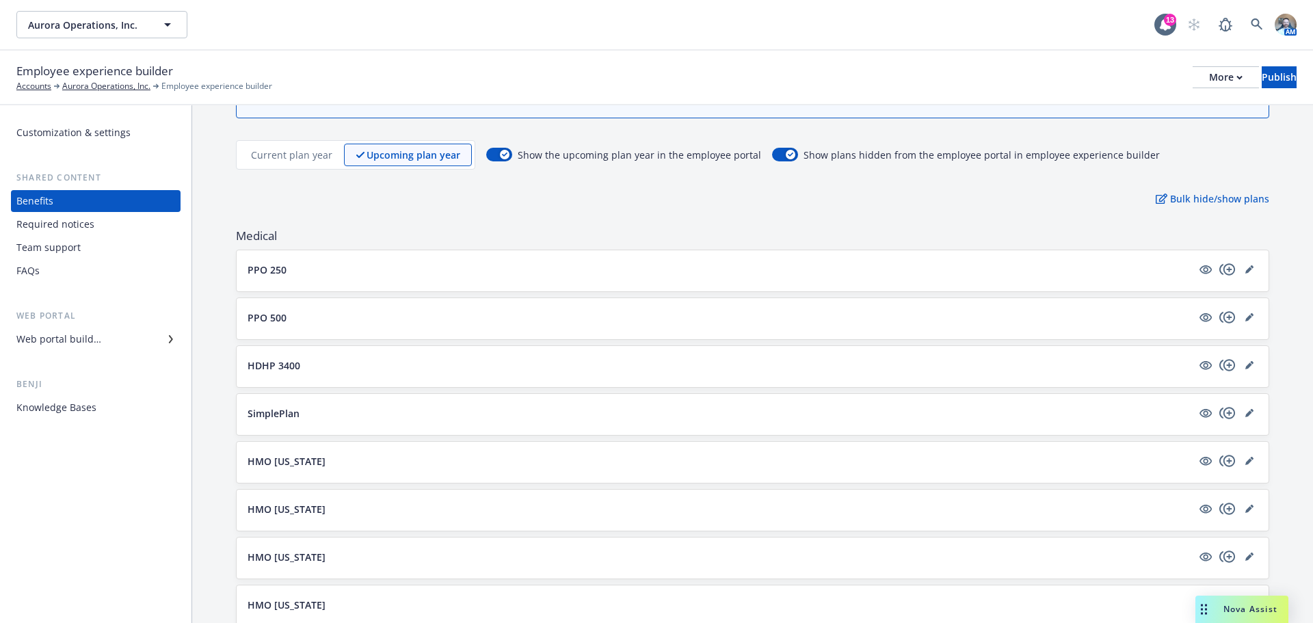  What do you see at coordinates (96, 201) in the screenshot?
I see `a: Benefits` at bounding box center [96, 201].